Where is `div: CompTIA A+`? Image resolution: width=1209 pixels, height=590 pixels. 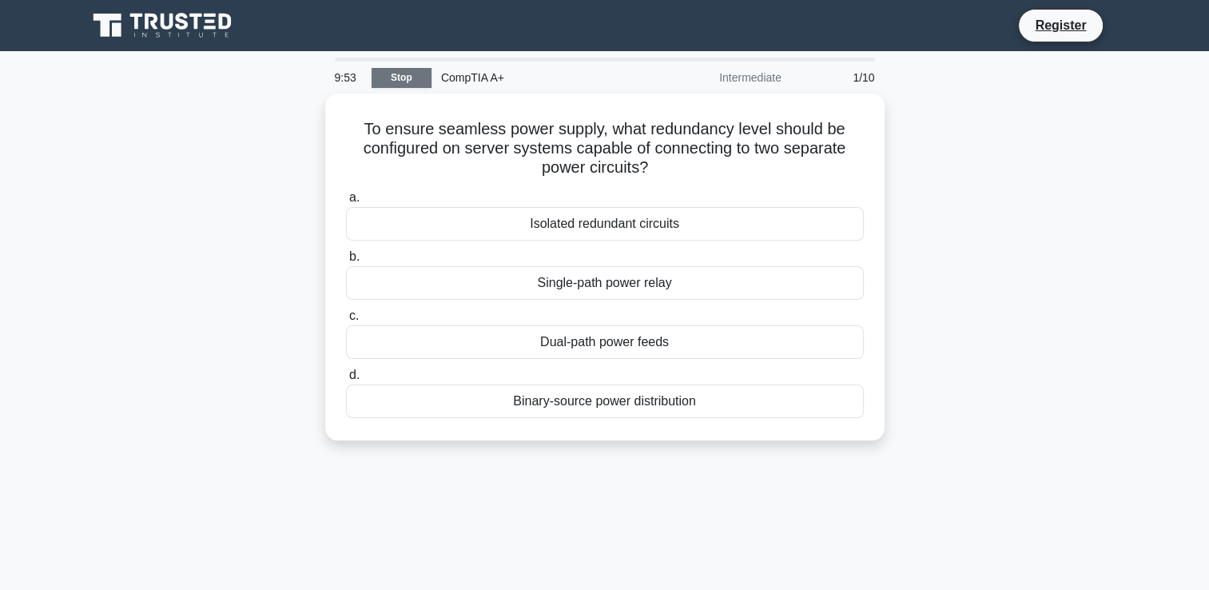 div: CompTIA A+ is located at coordinates (541, 78).